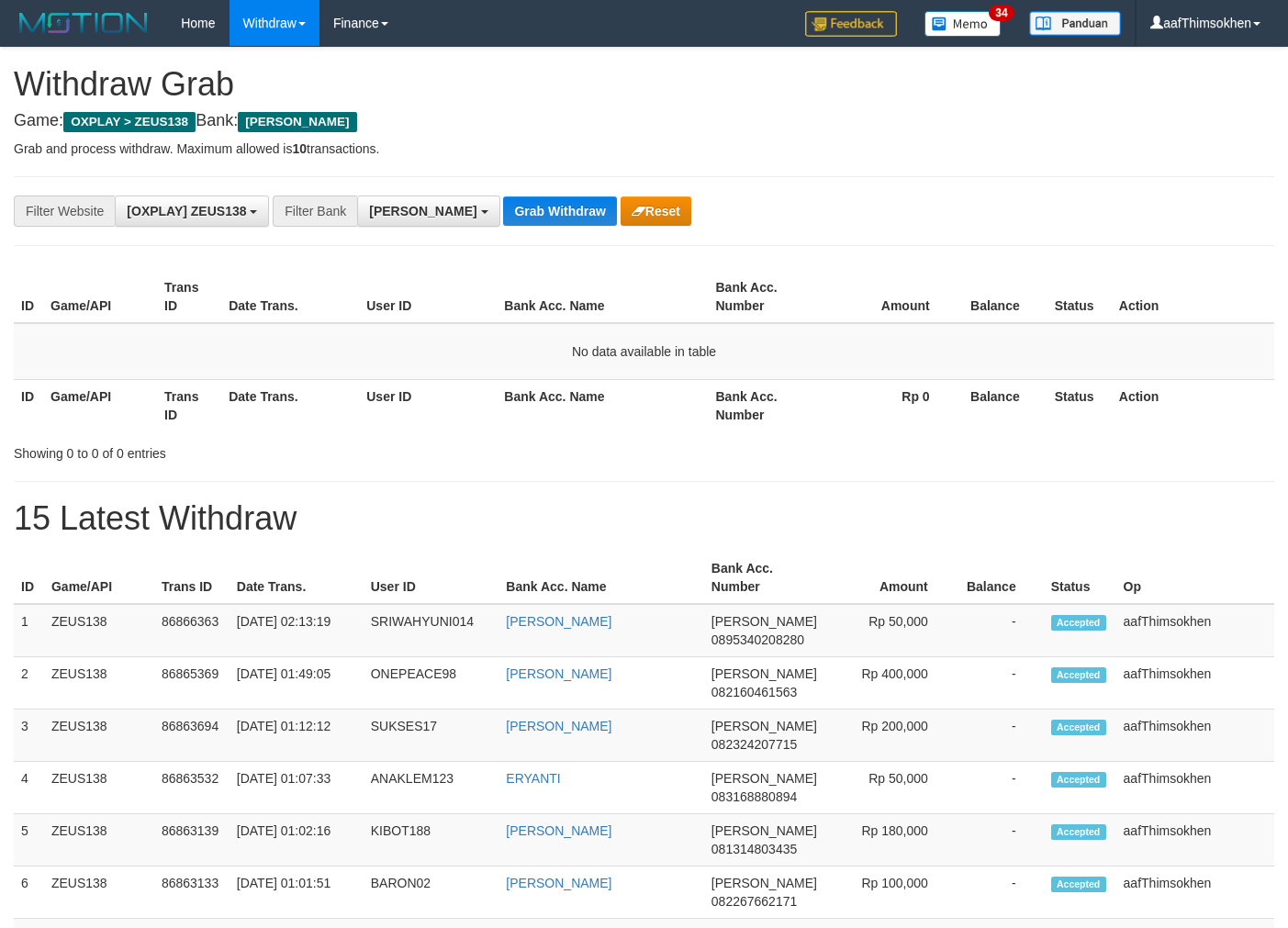 Image resolution: width=1288 pixels, height=928 pixels. What do you see at coordinates (432, 787) in the screenshot?
I see `td: ANAKLEM123` at bounding box center [432, 787].